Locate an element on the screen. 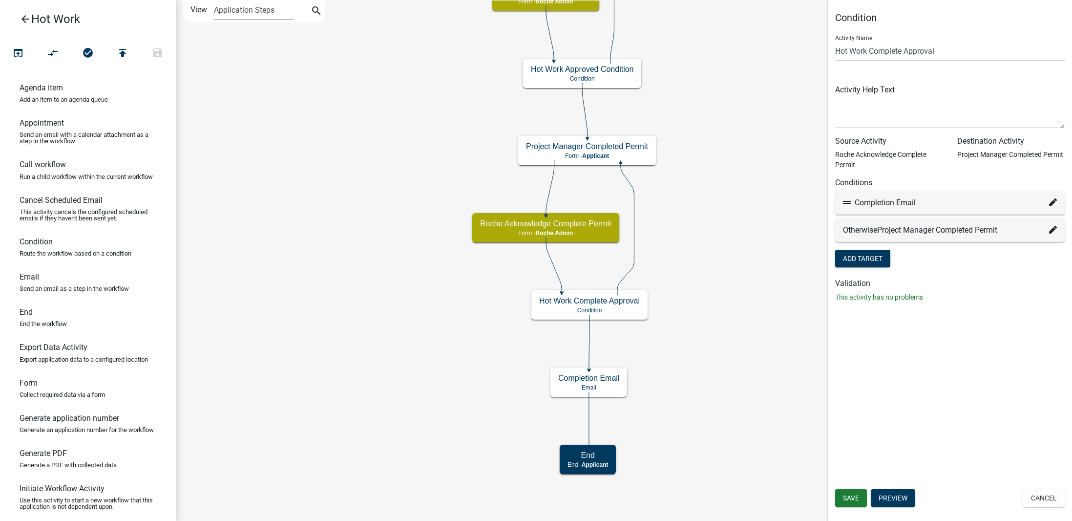  button: search is located at coordinates (316, 12).